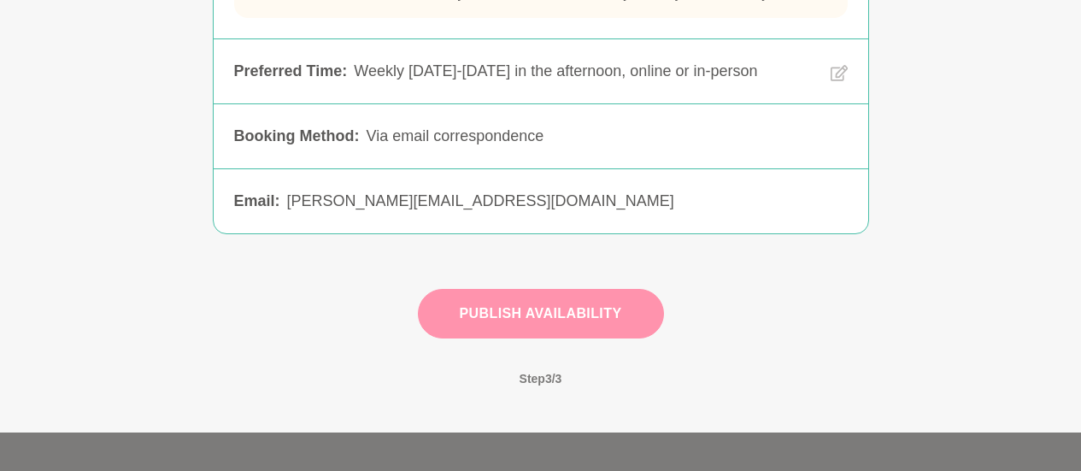 This screenshot has width=1081, height=471. What do you see at coordinates (296, 136) in the screenshot?
I see `div: Booking Method :` at bounding box center [296, 136].